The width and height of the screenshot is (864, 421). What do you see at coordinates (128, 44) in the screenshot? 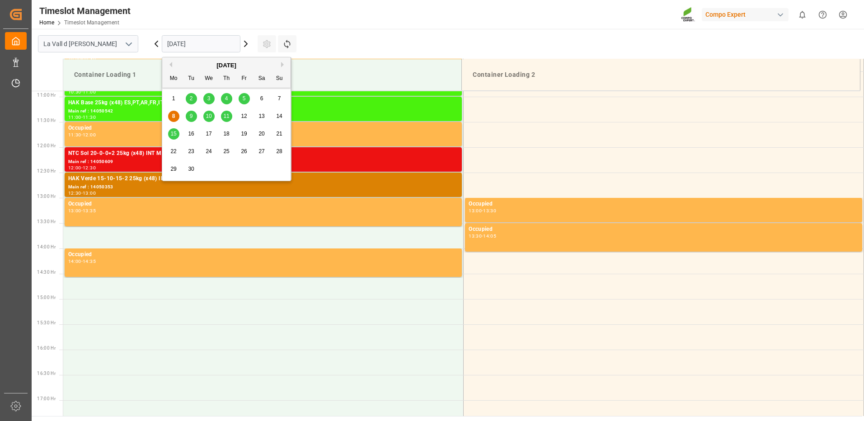
I see `button: open menu` at bounding box center [128, 44].